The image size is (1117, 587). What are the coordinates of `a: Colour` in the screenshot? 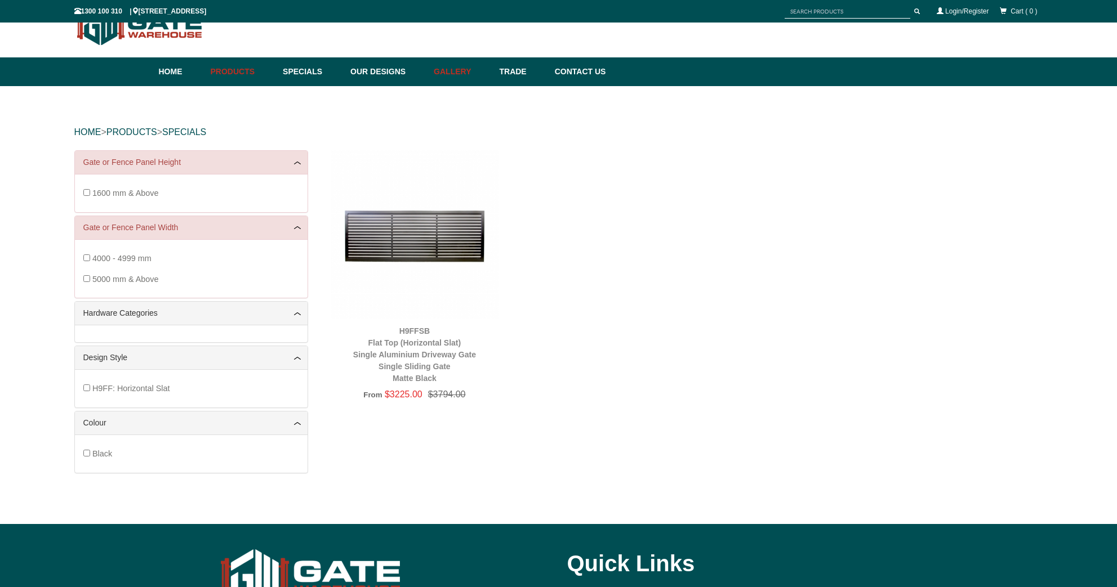 It's located at (191, 423).